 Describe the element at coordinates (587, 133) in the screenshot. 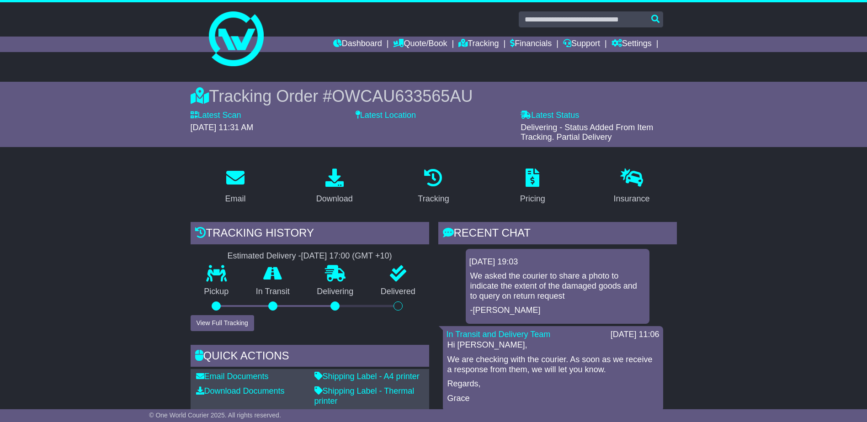

I see `span: Delivering - Status Added From Item Tracking. Partial Delivery` at that location.